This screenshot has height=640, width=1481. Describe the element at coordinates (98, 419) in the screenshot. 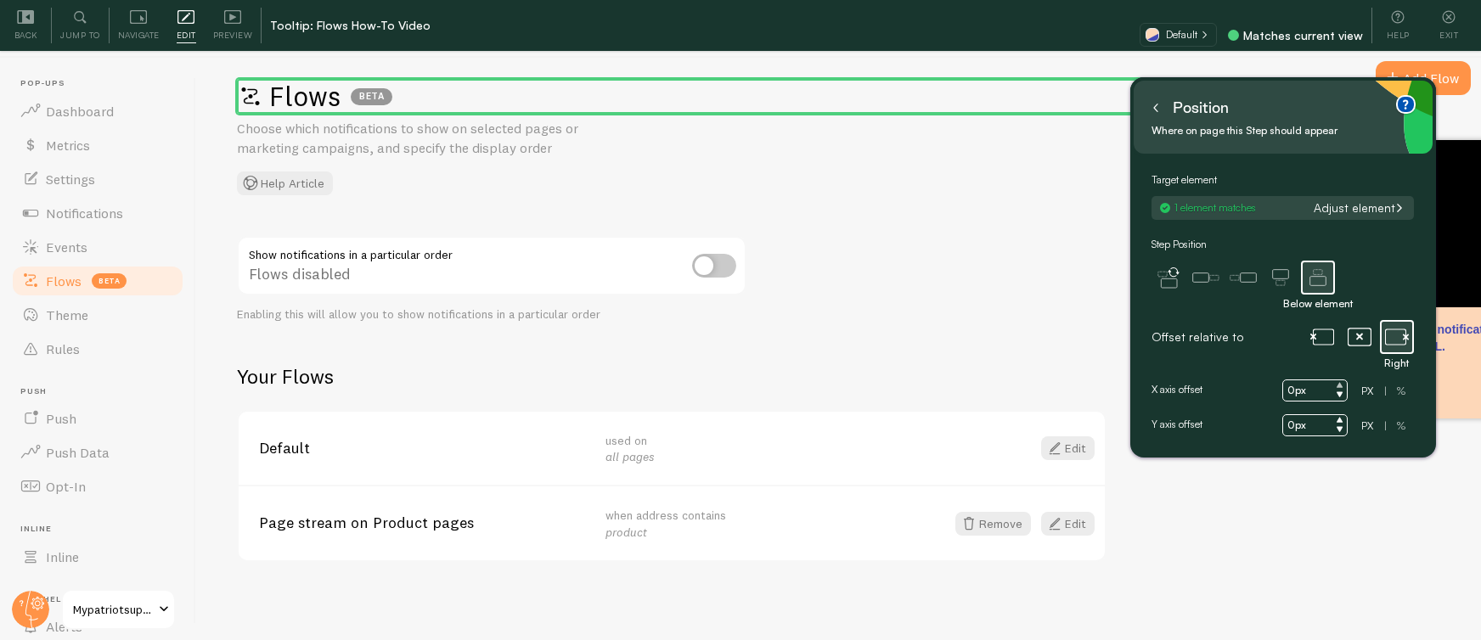

I see `a: Push` at that location.